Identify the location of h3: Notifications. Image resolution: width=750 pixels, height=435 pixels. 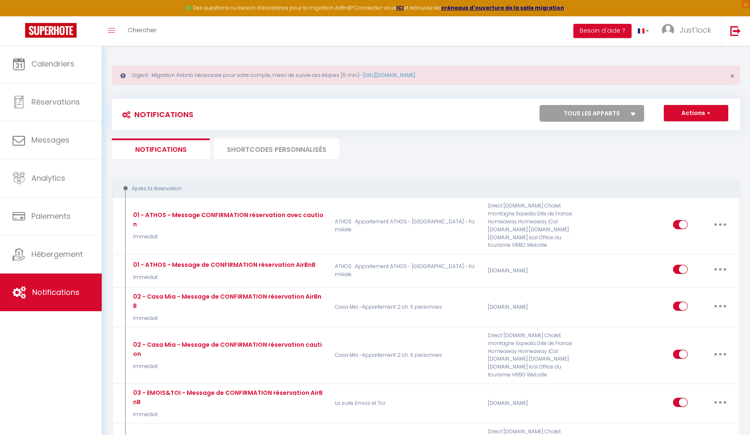
(156, 114).